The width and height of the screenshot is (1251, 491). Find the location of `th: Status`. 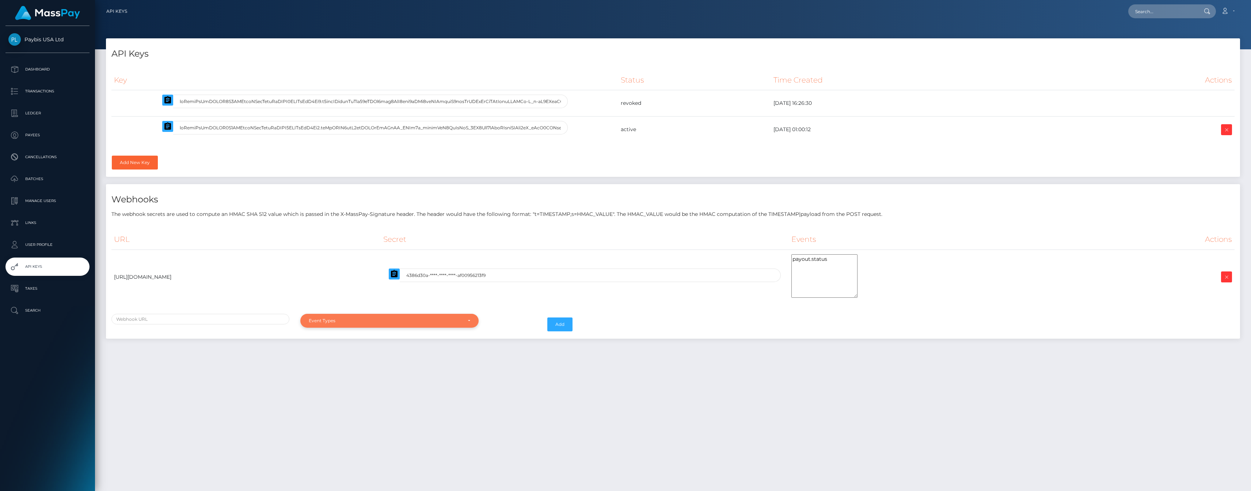

th: Status is located at coordinates (695, 80).